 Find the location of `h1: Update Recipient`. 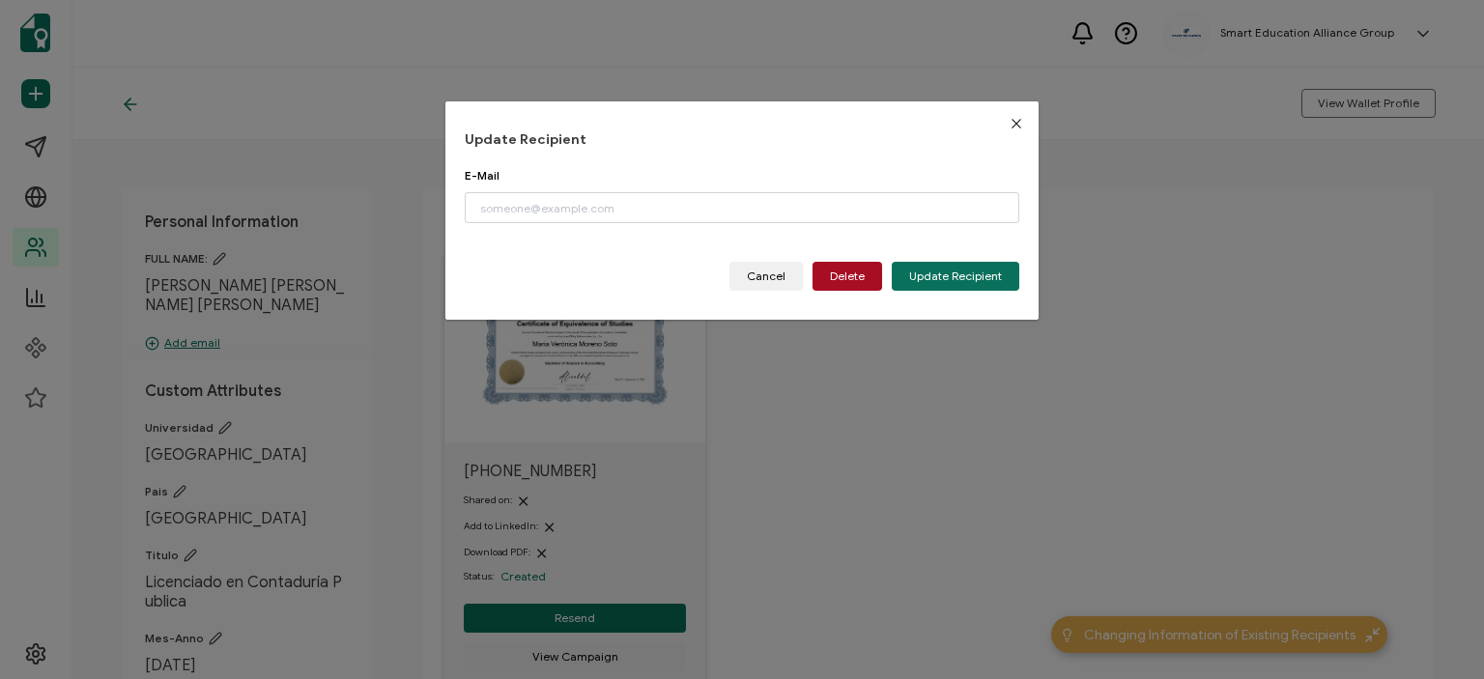

h1: Update Recipient is located at coordinates (742, 139).